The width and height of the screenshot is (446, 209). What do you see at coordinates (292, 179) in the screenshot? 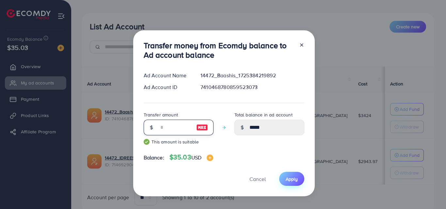
I see `button: Apply` at bounding box center [292, 179].